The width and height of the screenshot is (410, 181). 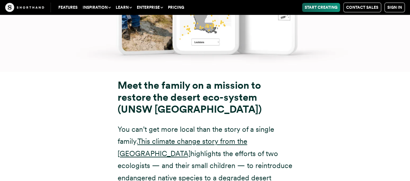 What do you see at coordinates (176, 7) in the screenshot?
I see `a: Pricing` at bounding box center [176, 7].